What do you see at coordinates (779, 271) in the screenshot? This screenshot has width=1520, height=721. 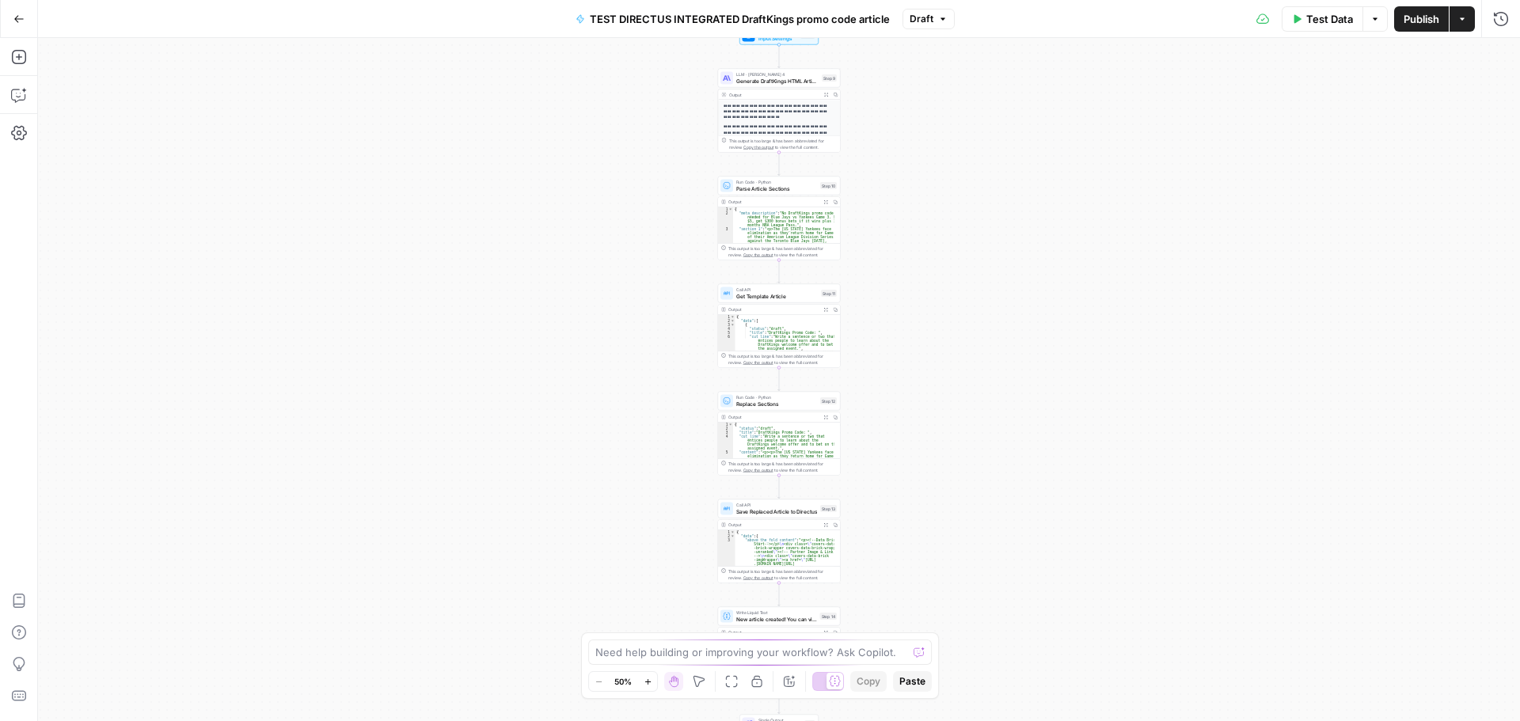 I see `g: Edge from step_10 to step_11` at bounding box center [779, 271].